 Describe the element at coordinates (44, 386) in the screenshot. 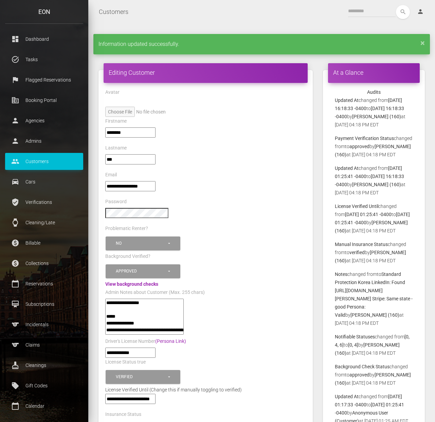

I see `p: Gift Codes` at that location.